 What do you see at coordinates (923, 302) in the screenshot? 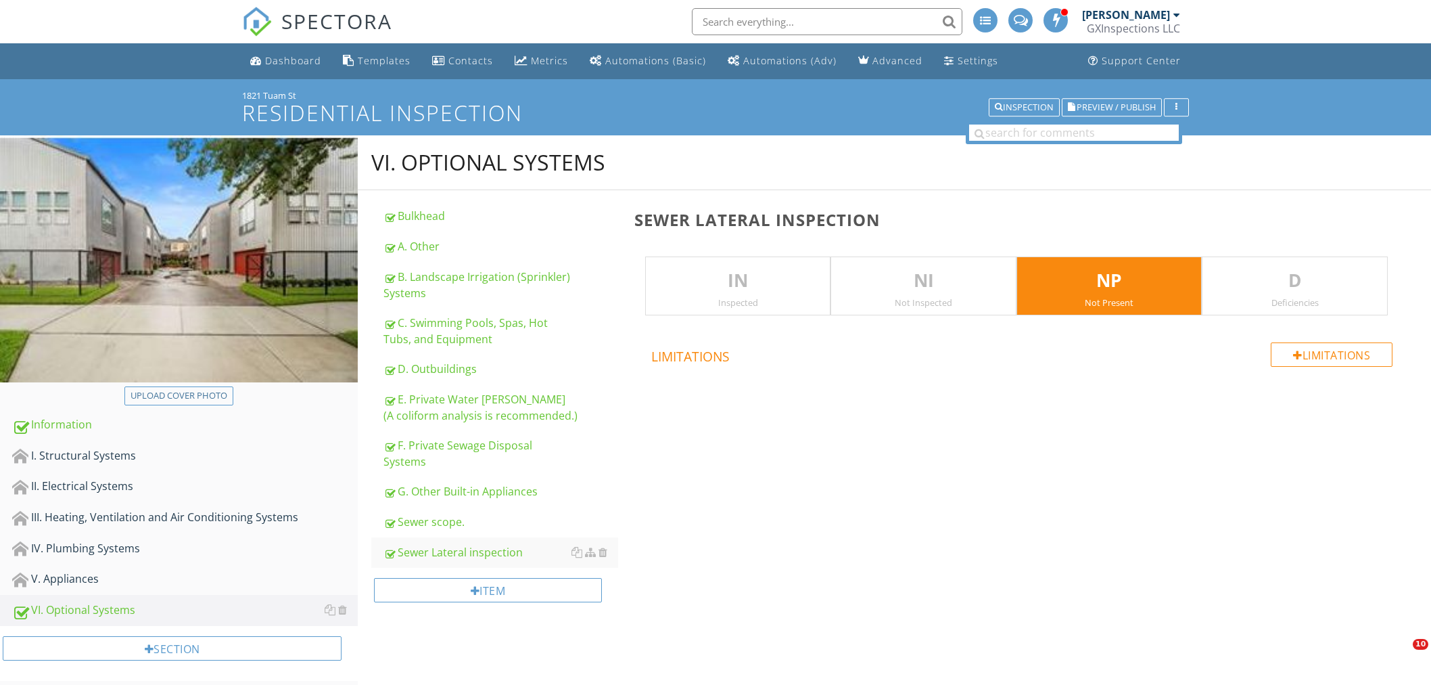
I see `div: Not Inspected` at bounding box center [923, 302].